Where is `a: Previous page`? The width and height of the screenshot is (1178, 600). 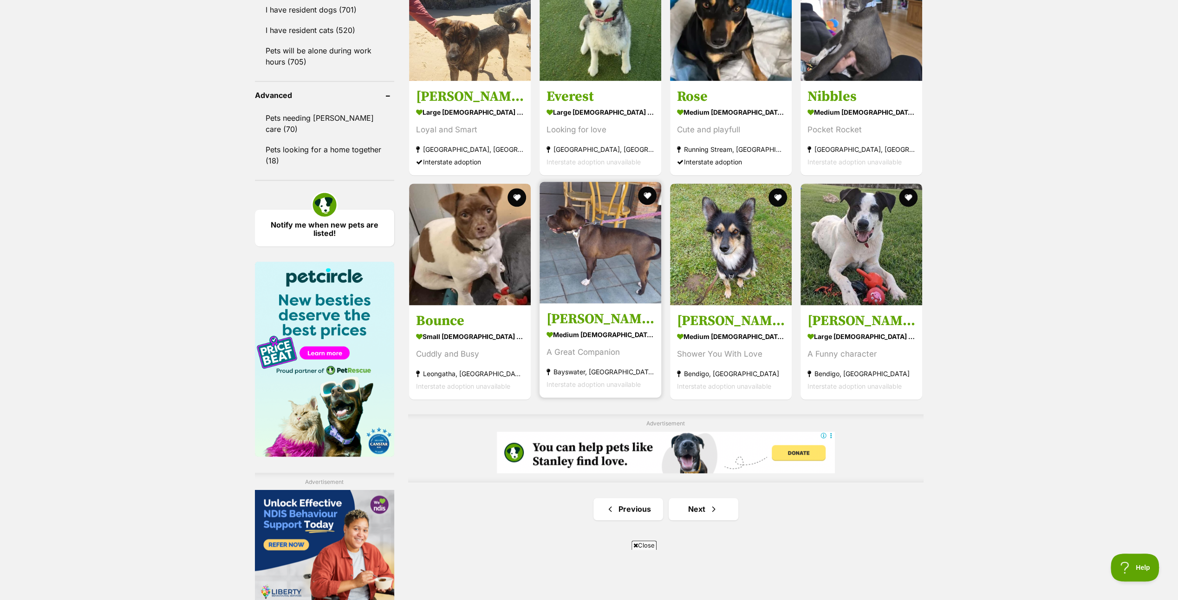 a: Previous page is located at coordinates (628, 509).